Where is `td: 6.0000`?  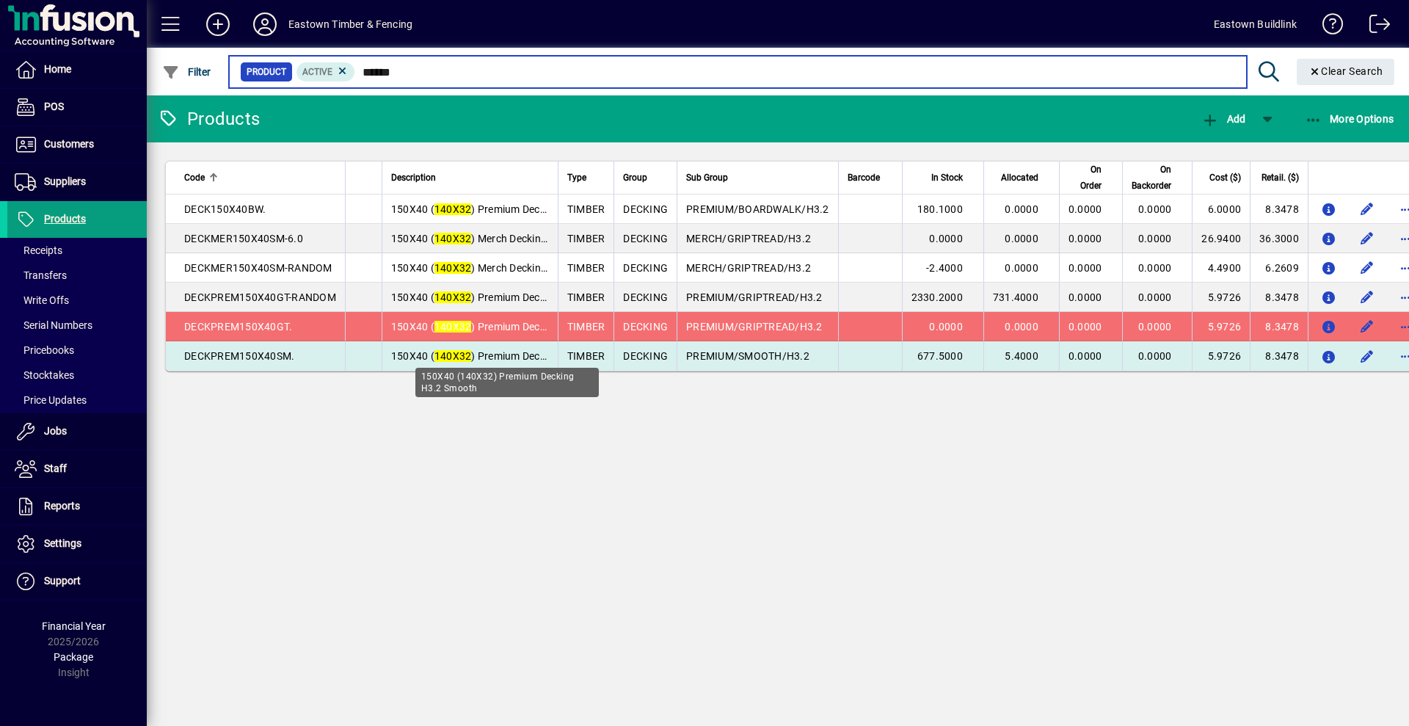
td: 6.0000 is located at coordinates (1221, 209).